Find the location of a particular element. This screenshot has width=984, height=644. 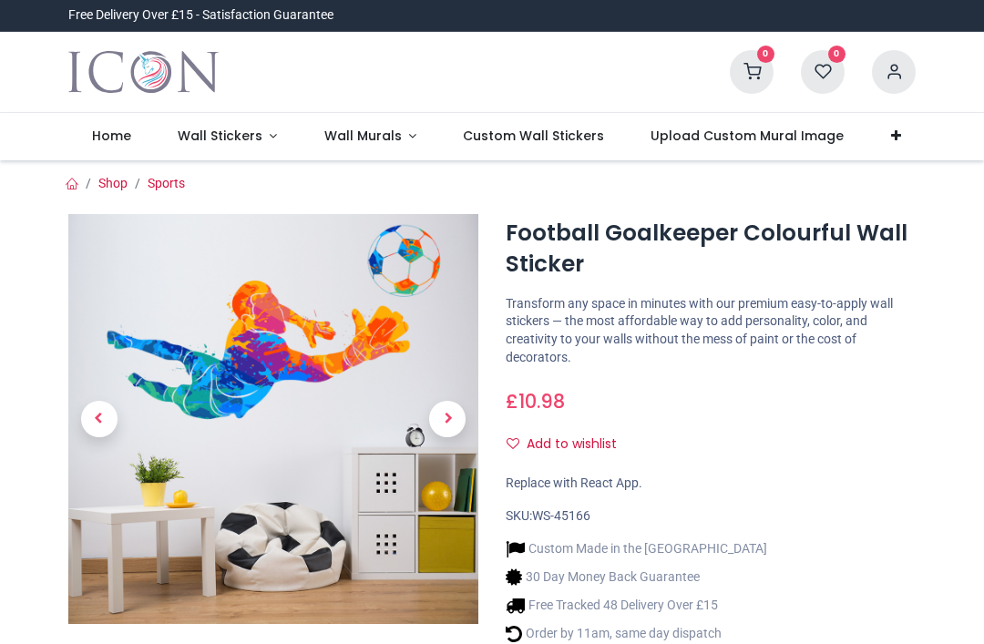

span: 10.98 is located at coordinates (541, 401).